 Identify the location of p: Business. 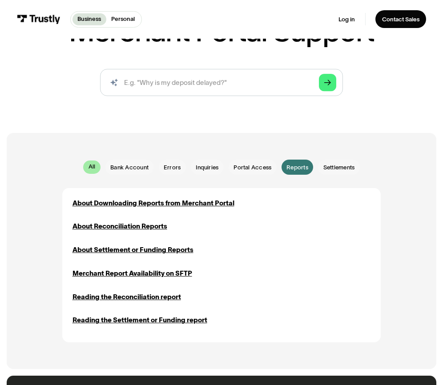
(89, 19).